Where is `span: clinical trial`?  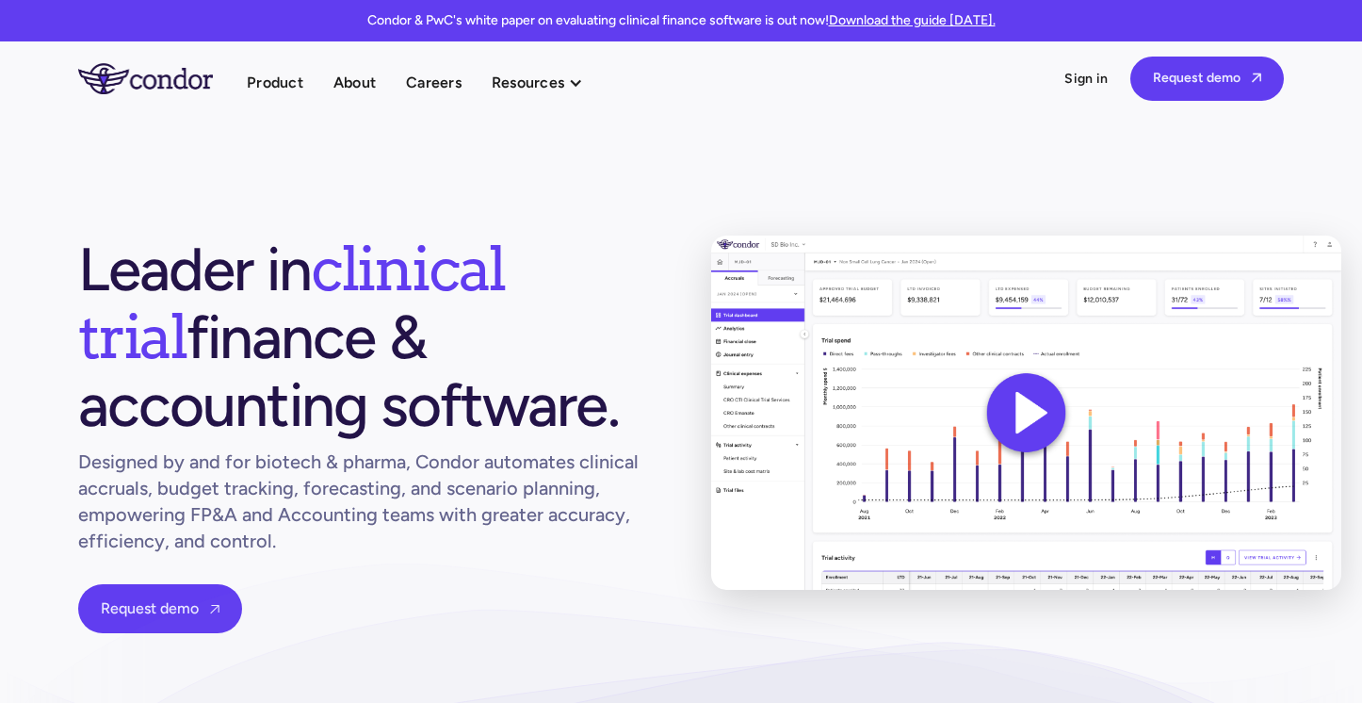
span: clinical trial is located at coordinates (291, 302).